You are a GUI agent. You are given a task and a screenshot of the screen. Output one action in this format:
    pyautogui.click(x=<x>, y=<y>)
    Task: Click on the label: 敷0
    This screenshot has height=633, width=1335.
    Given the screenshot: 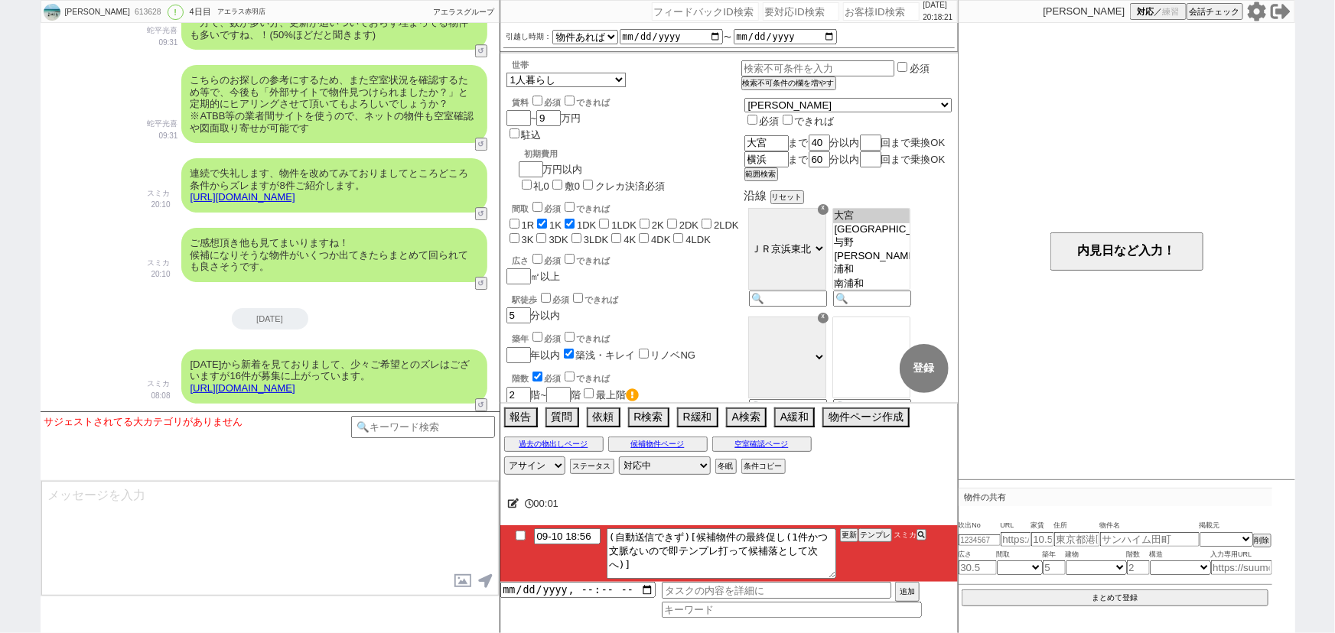 What is the action you would take?
    pyautogui.click(x=572, y=186)
    